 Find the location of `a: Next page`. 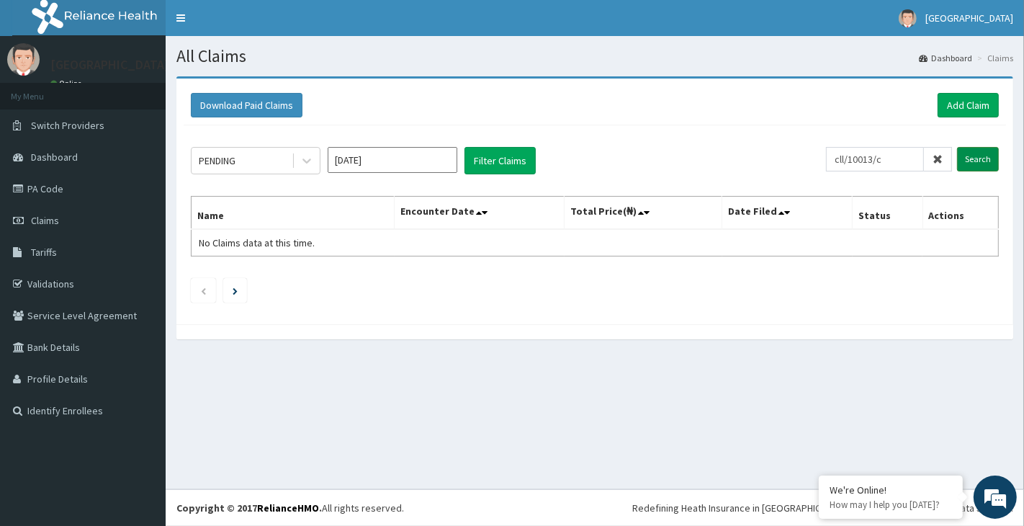

a: Next page is located at coordinates (235, 290).